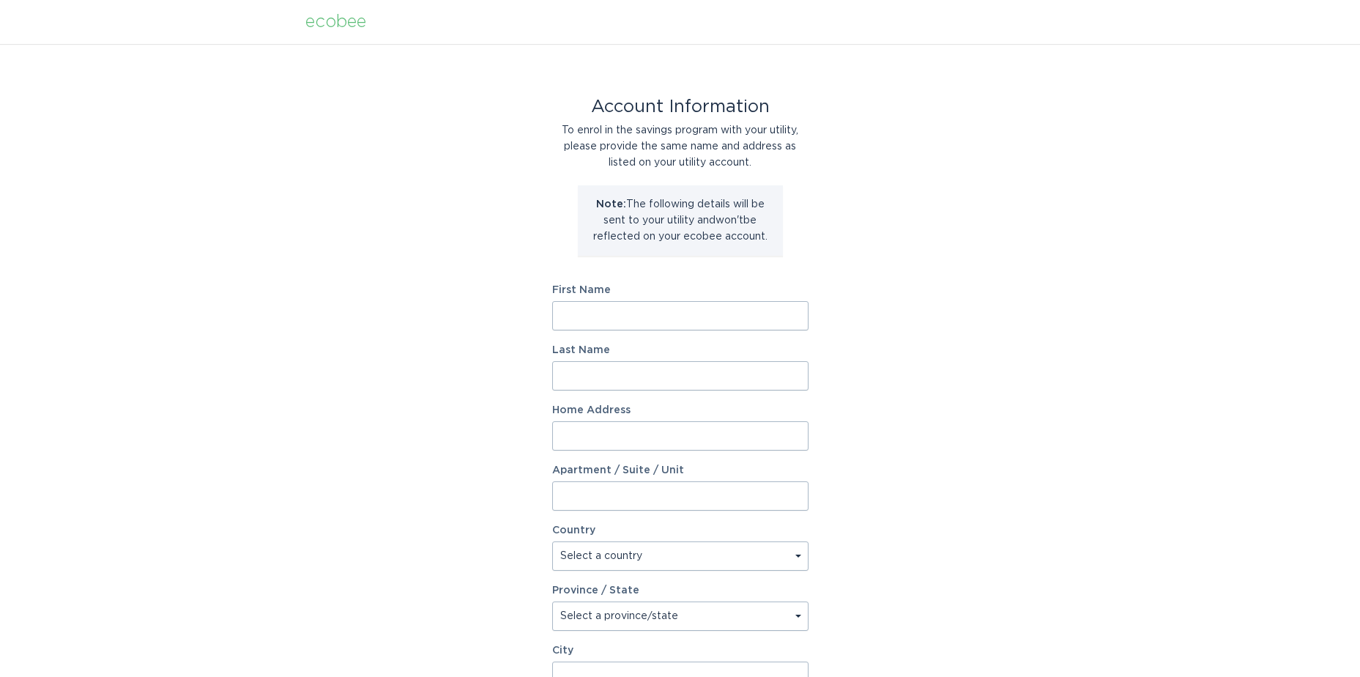 The image size is (1360, 677). Describe the element at coordinates (335, 22) in the screenshot. I see `div: ecobee` at that location.